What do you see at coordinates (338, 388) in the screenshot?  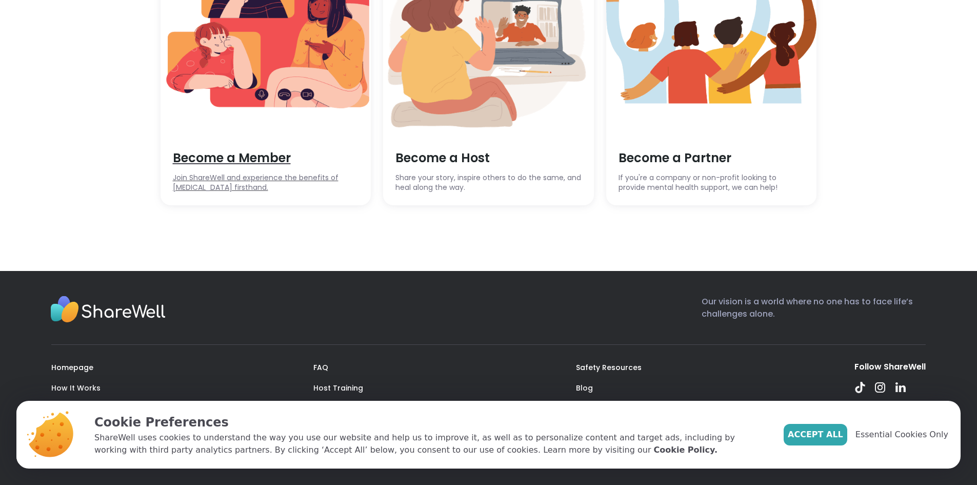 I see `a: Host Training` at bounding box center [338, 388].